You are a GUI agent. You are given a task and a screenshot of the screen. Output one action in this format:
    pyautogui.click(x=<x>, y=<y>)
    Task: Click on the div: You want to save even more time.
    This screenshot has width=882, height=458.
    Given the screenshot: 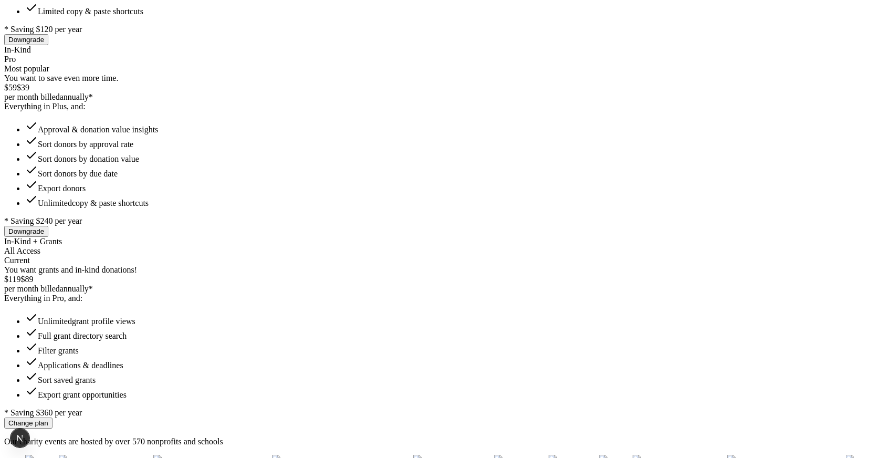 What is the action you would take?
    pyautogui.click(x=441, y=78)
    